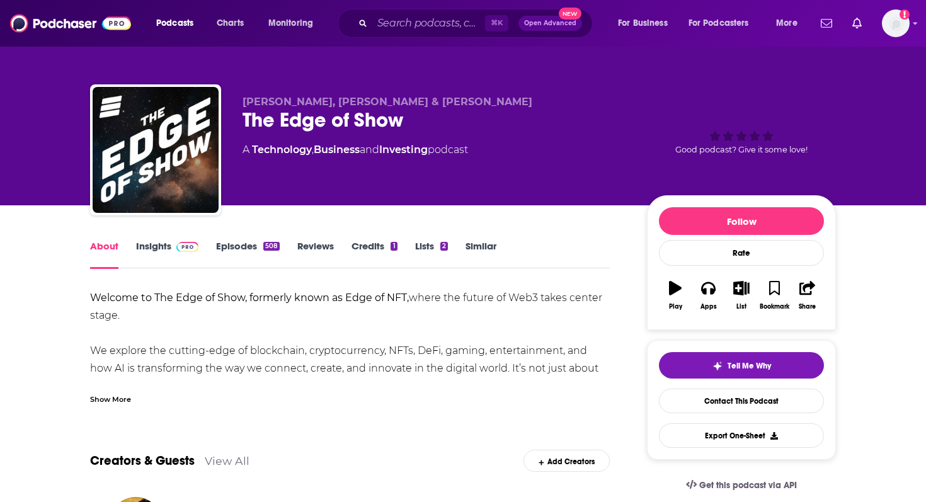  I want to click on a: Technology, so click(282, 149).